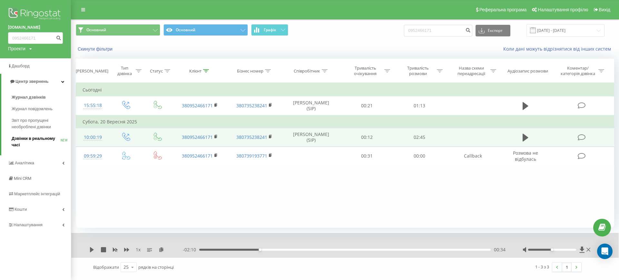  I want to click on span: Звіт про пропущені необроблені дзвінки, so click(40, 124).